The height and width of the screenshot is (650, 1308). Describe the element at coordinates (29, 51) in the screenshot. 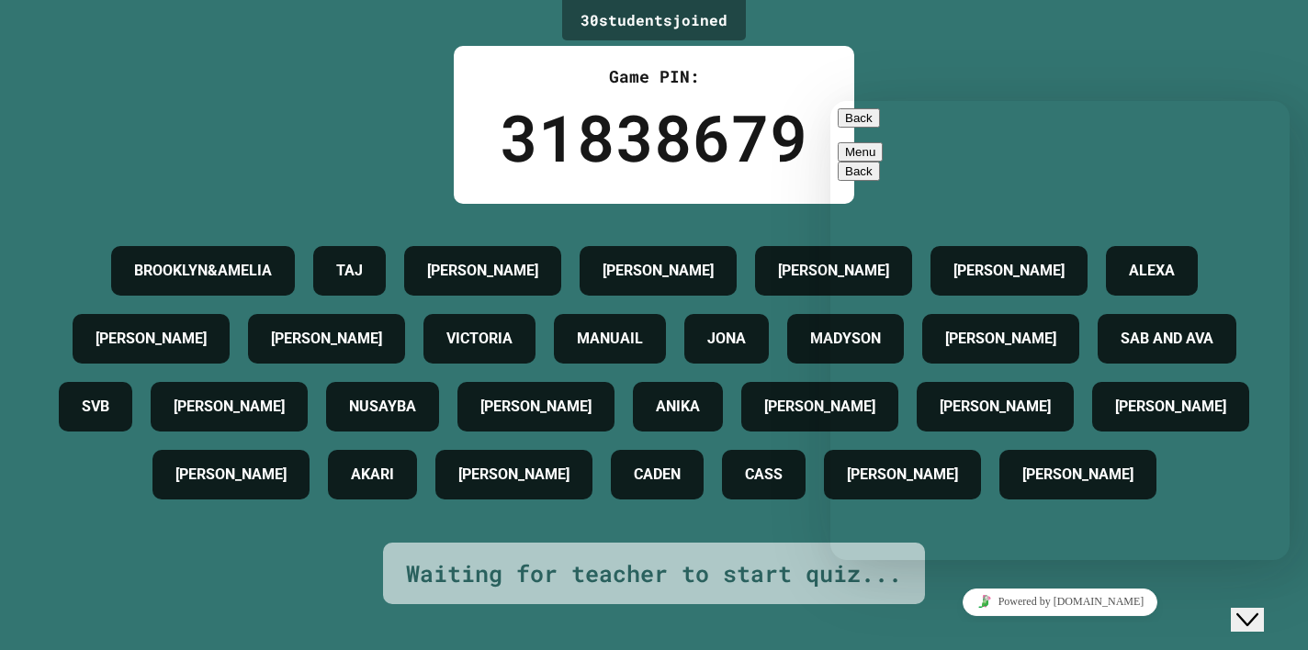

I see `button: Menu` at that location.